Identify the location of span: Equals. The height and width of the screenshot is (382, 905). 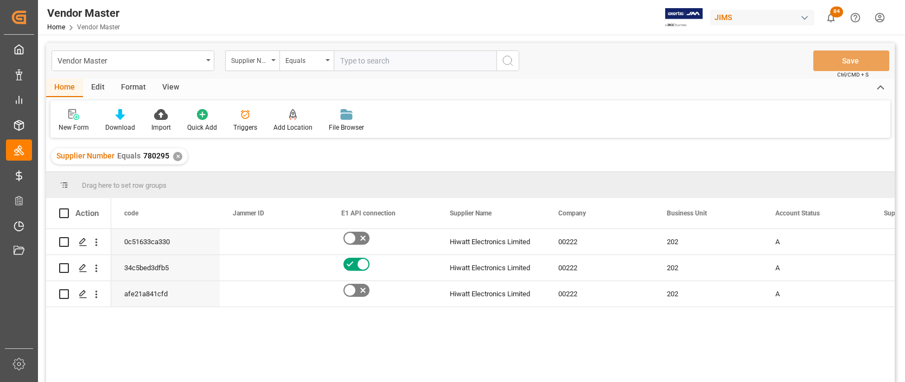
(129, 156).